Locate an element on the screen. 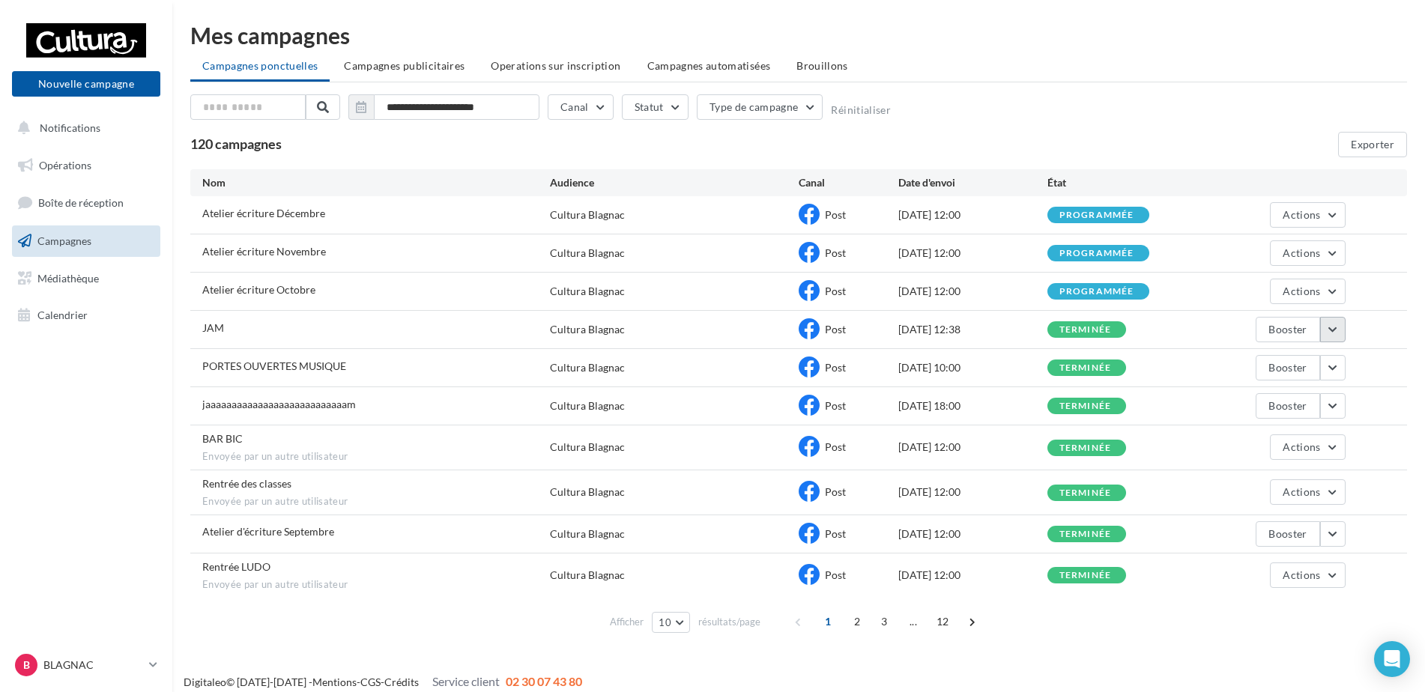  div: Audience is located at coordinates (675, 183).